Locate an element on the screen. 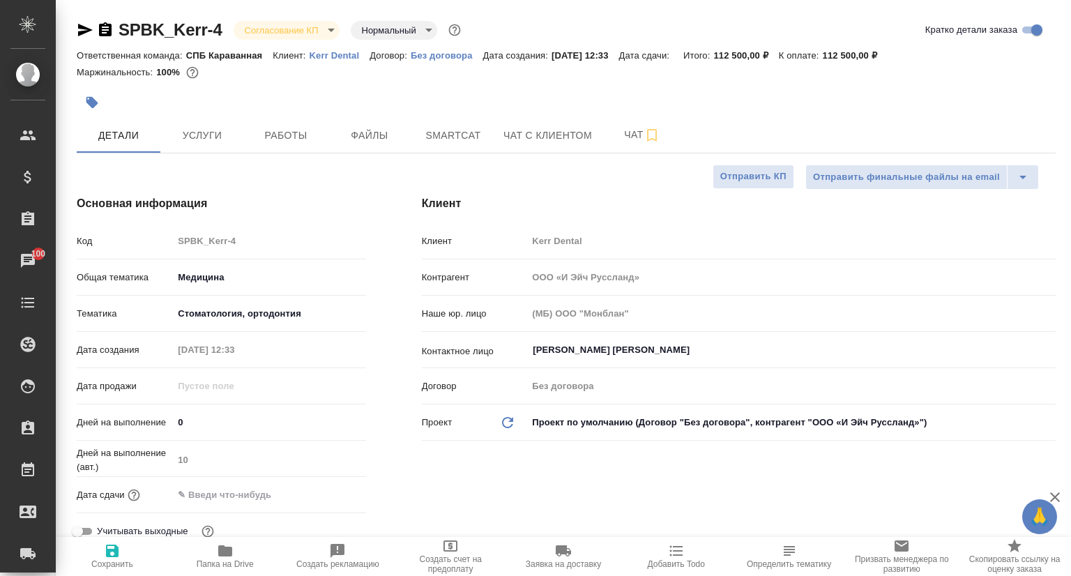 The image size is (1071, 576). p: Дата сдачи is located at coordinates (100, 495).